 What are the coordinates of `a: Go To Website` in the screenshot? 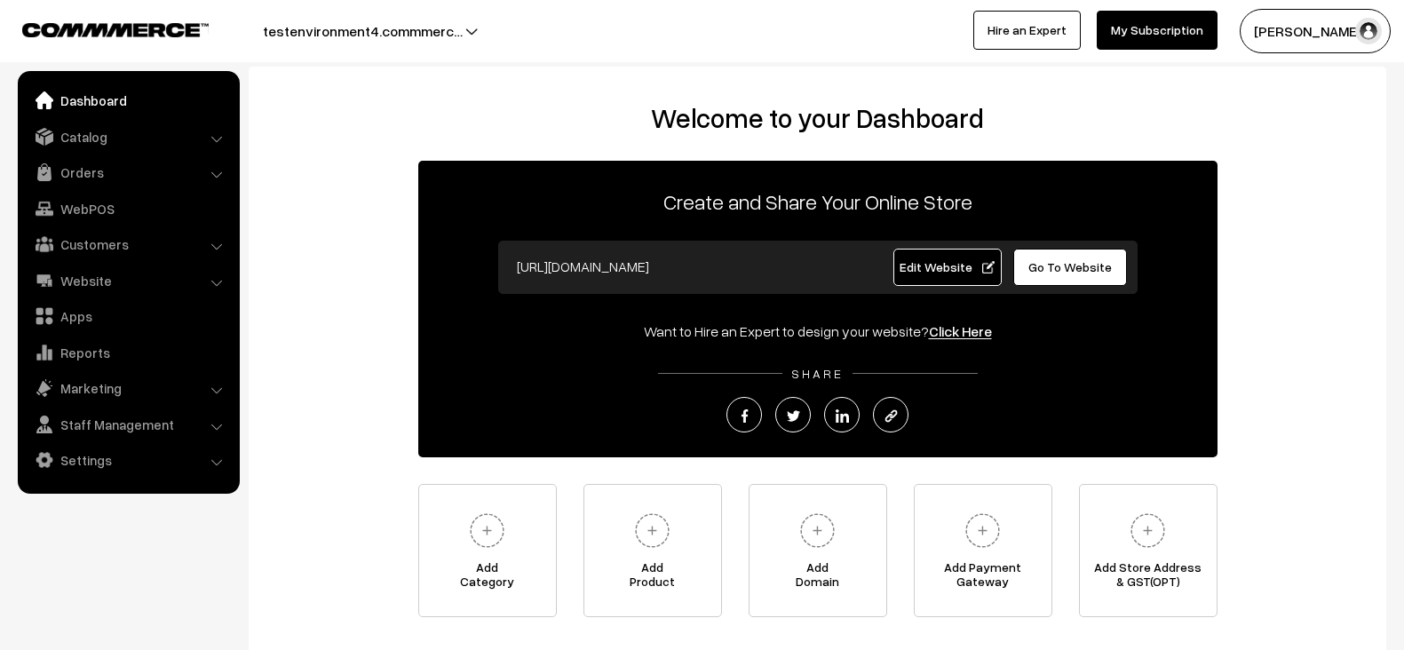 It's located at (1070, 267).